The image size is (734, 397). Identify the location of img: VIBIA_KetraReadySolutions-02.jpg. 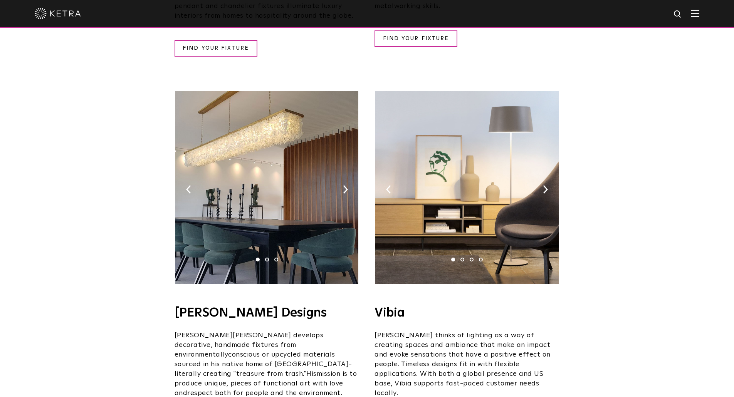
(467, 188).